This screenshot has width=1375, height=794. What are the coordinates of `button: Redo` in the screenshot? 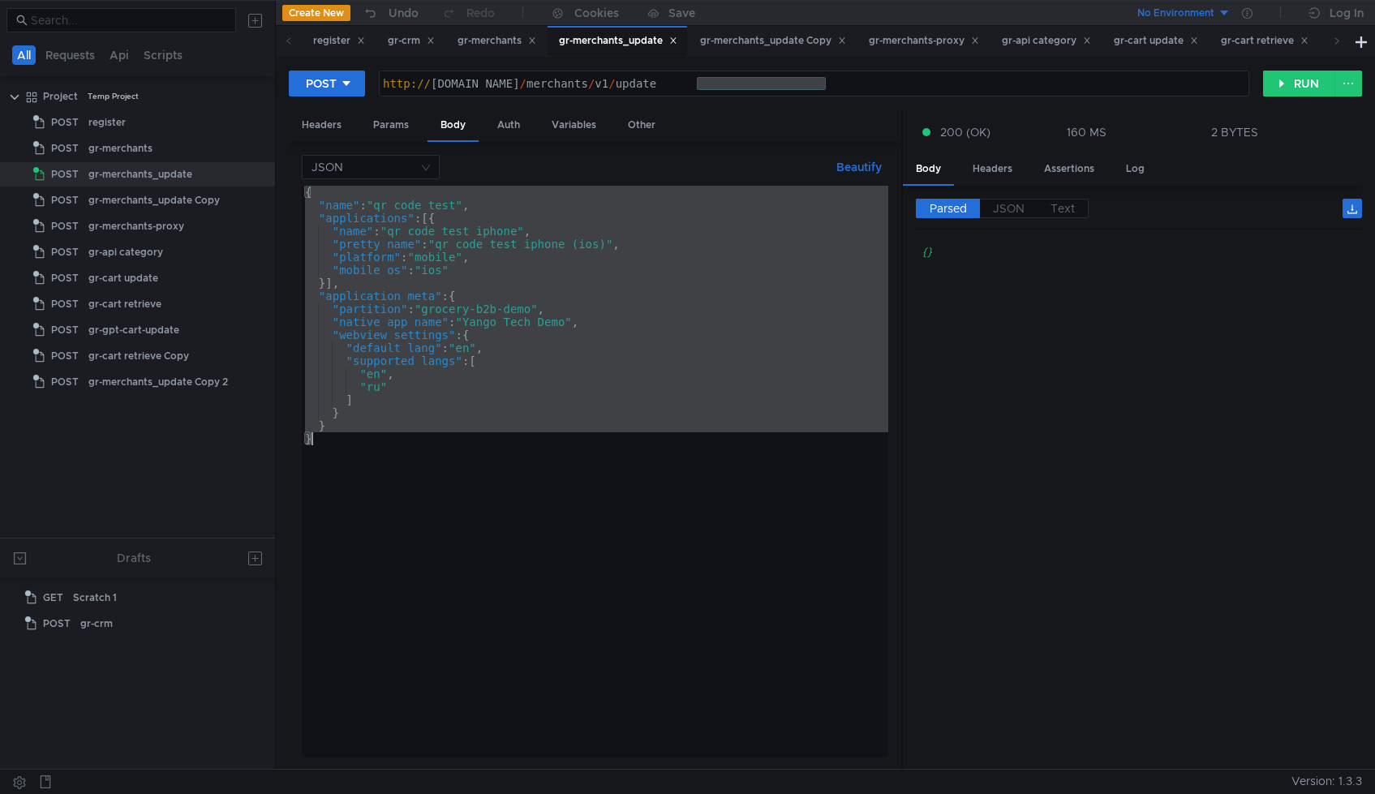 It's located at (468, 13).